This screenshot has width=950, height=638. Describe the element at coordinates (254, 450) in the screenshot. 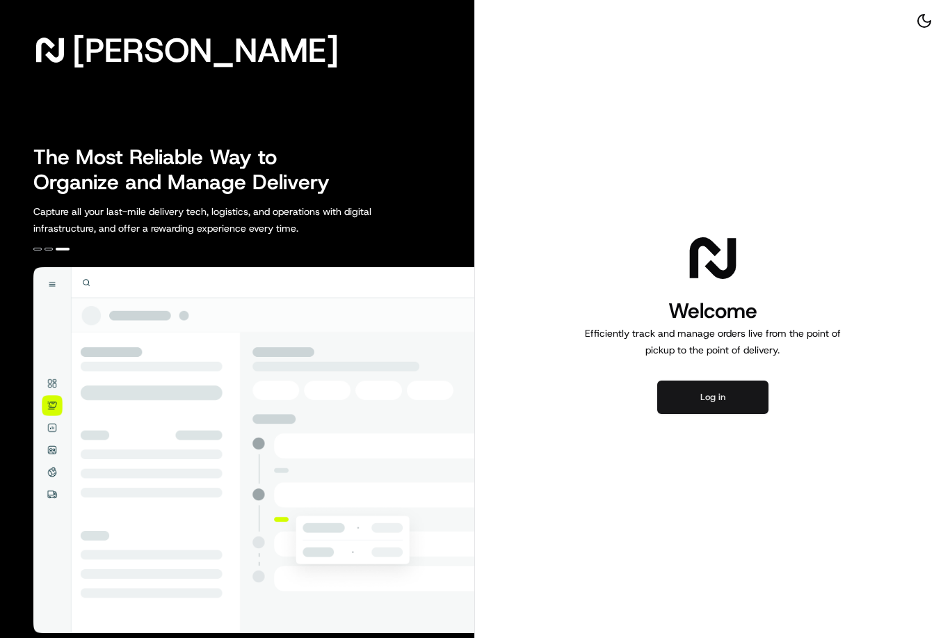

I see `img: illustration` at that location.